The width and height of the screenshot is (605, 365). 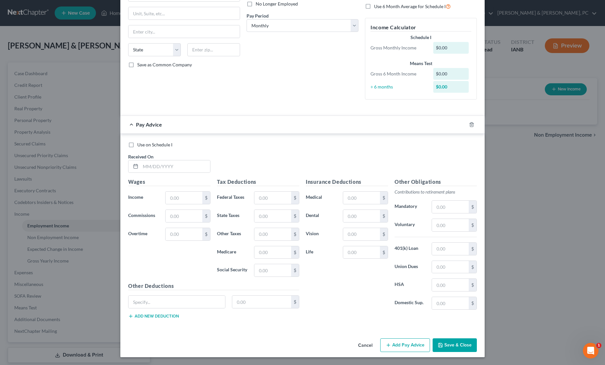 What do you see at coordinates (455, 345) in the screenshot?
I see `button: Save & Close` at bounding box center [455, 345].